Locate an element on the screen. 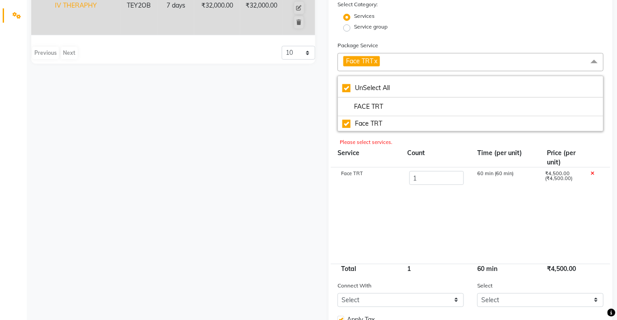  label: Package Service is located at coordinates (357, 46).